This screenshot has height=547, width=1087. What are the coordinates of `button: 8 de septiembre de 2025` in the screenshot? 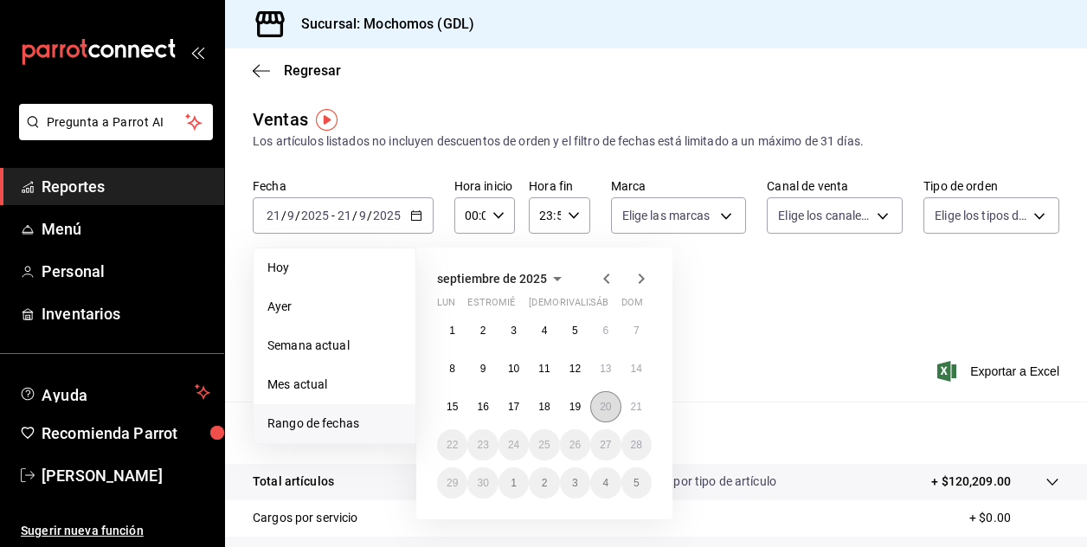 It's located at (452, 369).